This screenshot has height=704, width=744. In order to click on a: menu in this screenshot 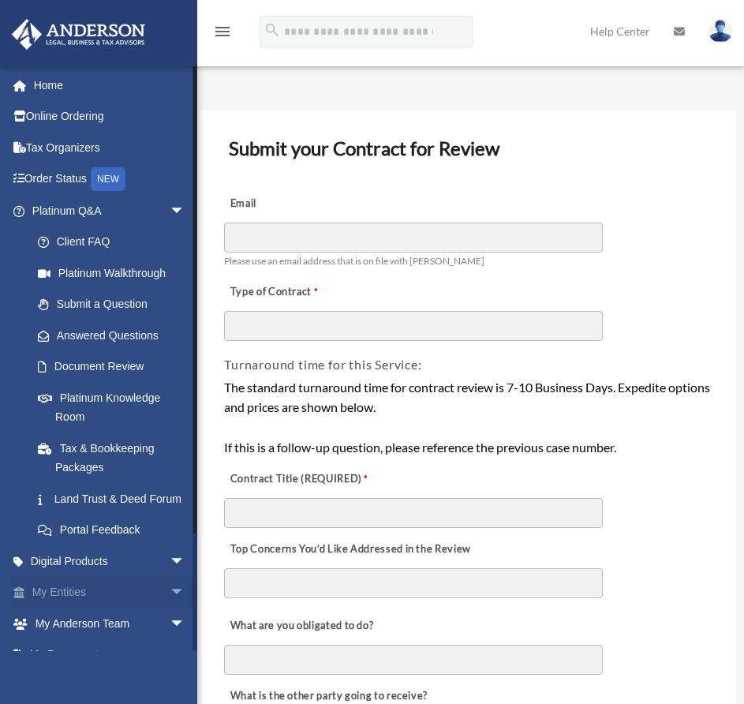, I will do `click(222, 34)`.